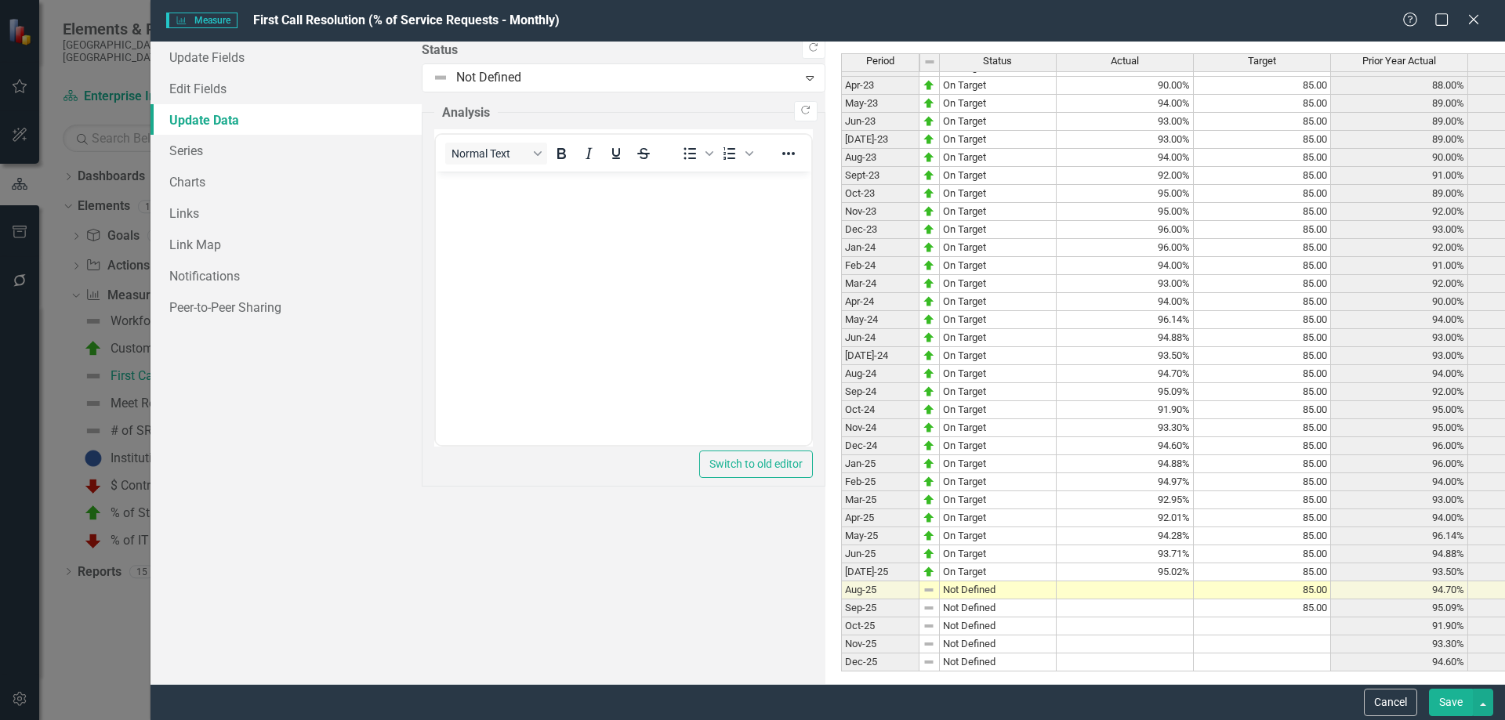 The height and width of the screenshot is (720, 1505). What do you see at coordinates (286, 182) in the screenshot?
I see `a: Charts` at bounding box center [286, 182].